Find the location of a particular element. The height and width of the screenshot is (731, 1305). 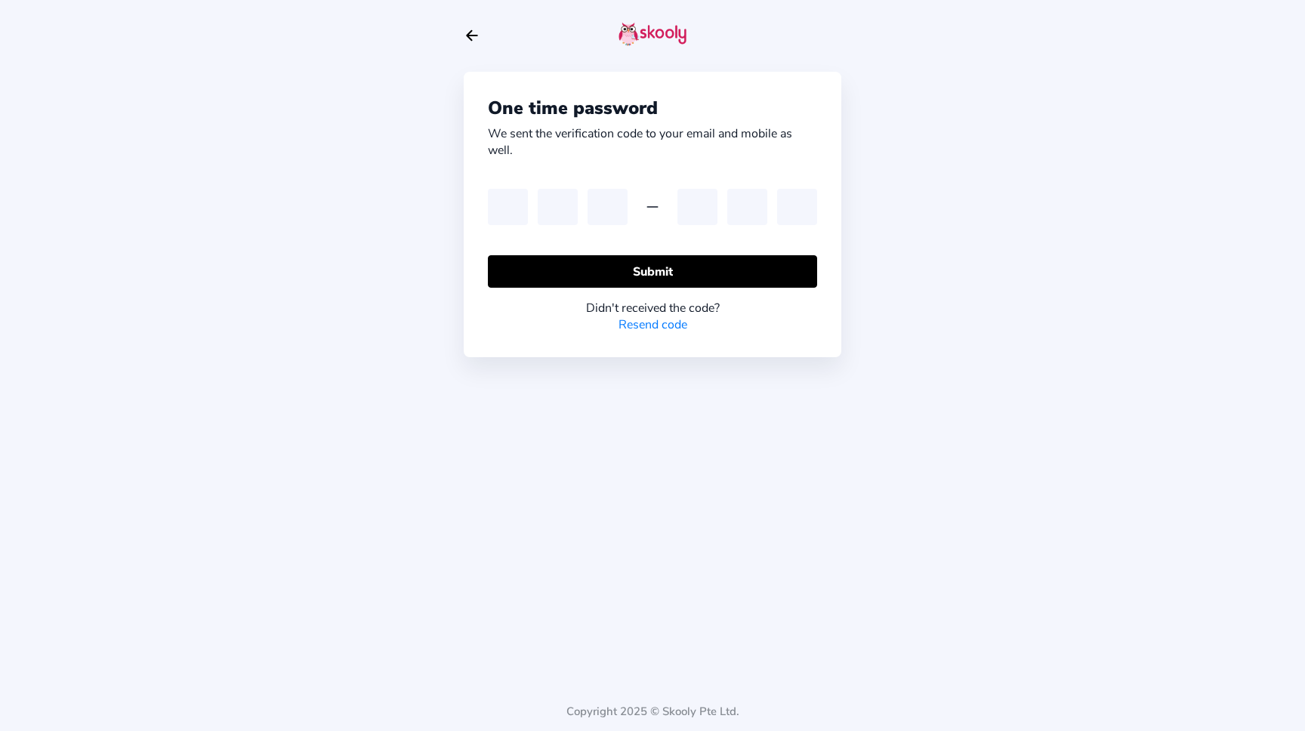

button: Submit is located at coordinates (652, 271).